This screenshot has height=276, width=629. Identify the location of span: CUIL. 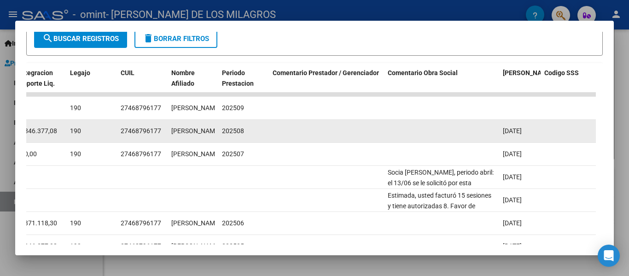
(128, 73).